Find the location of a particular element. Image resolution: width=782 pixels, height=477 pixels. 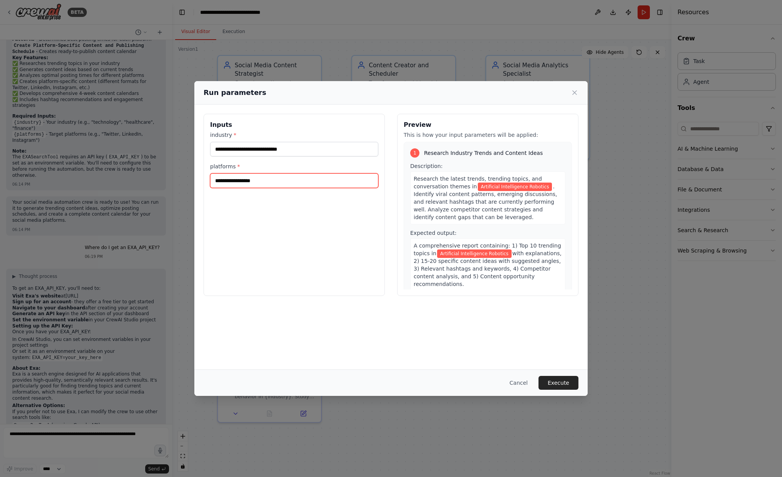

p: This is how your input parameters will be applied: is located at coordinates (488, 135).